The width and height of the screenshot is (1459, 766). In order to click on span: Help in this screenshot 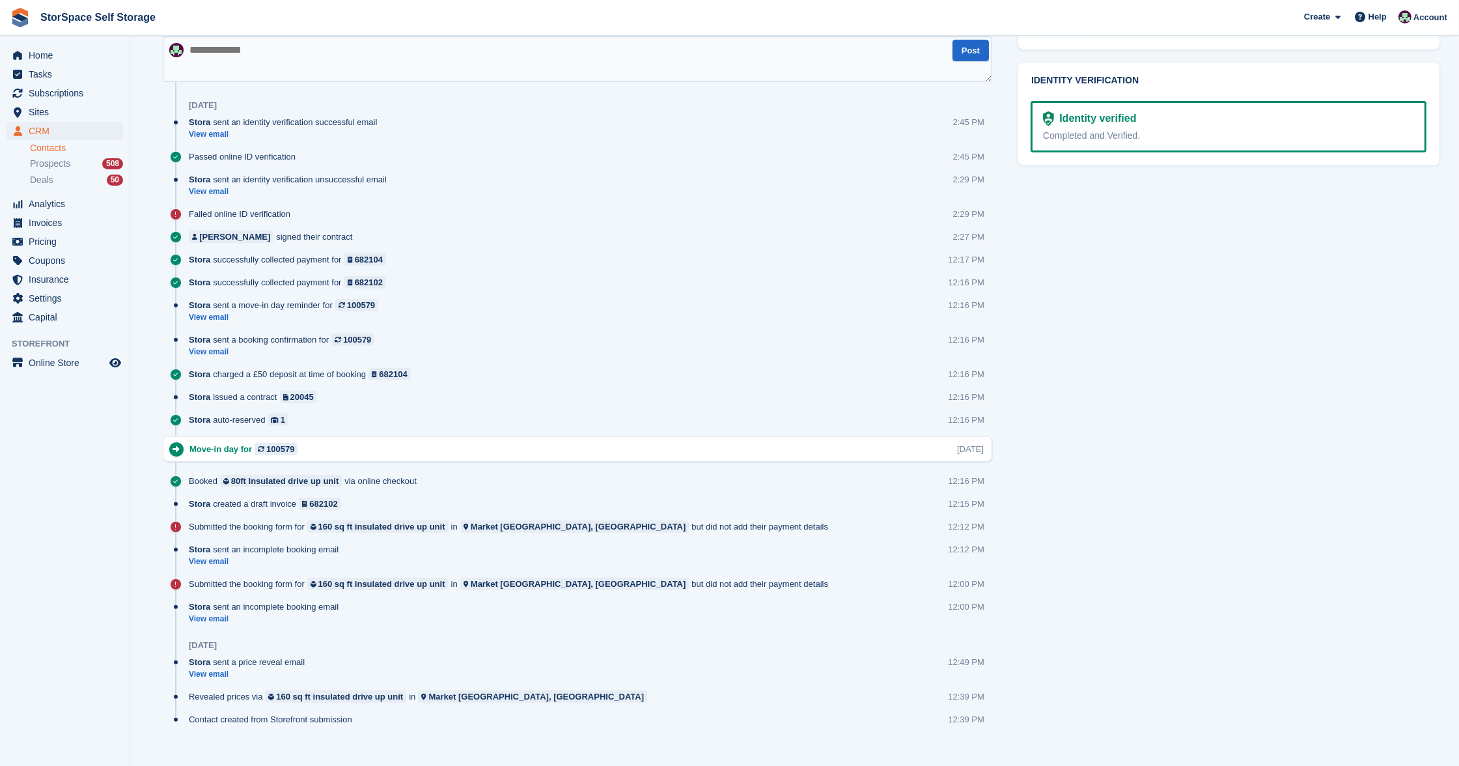, I will do `click(1378, 17)`.